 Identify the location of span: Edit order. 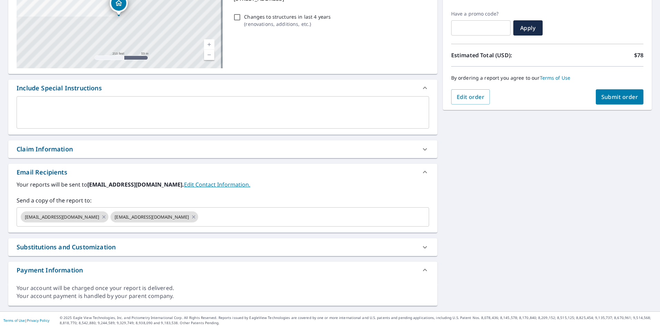
(470, 97).